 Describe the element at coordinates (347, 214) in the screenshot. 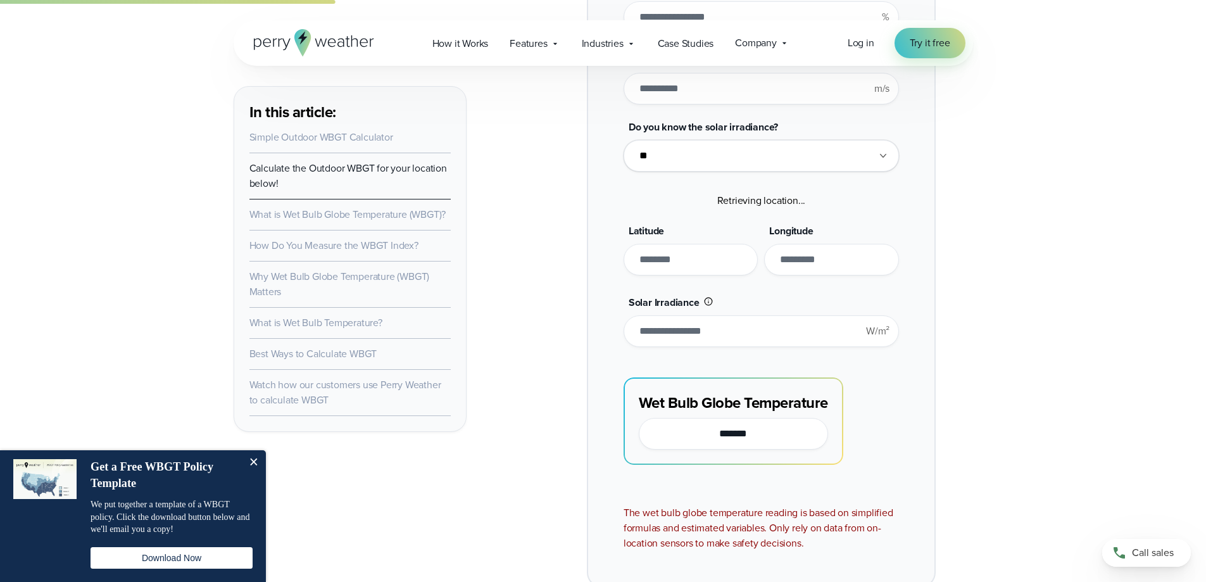

I see `a: What is Wet Bulb Globe Temperature (WBGT)?` at that location.